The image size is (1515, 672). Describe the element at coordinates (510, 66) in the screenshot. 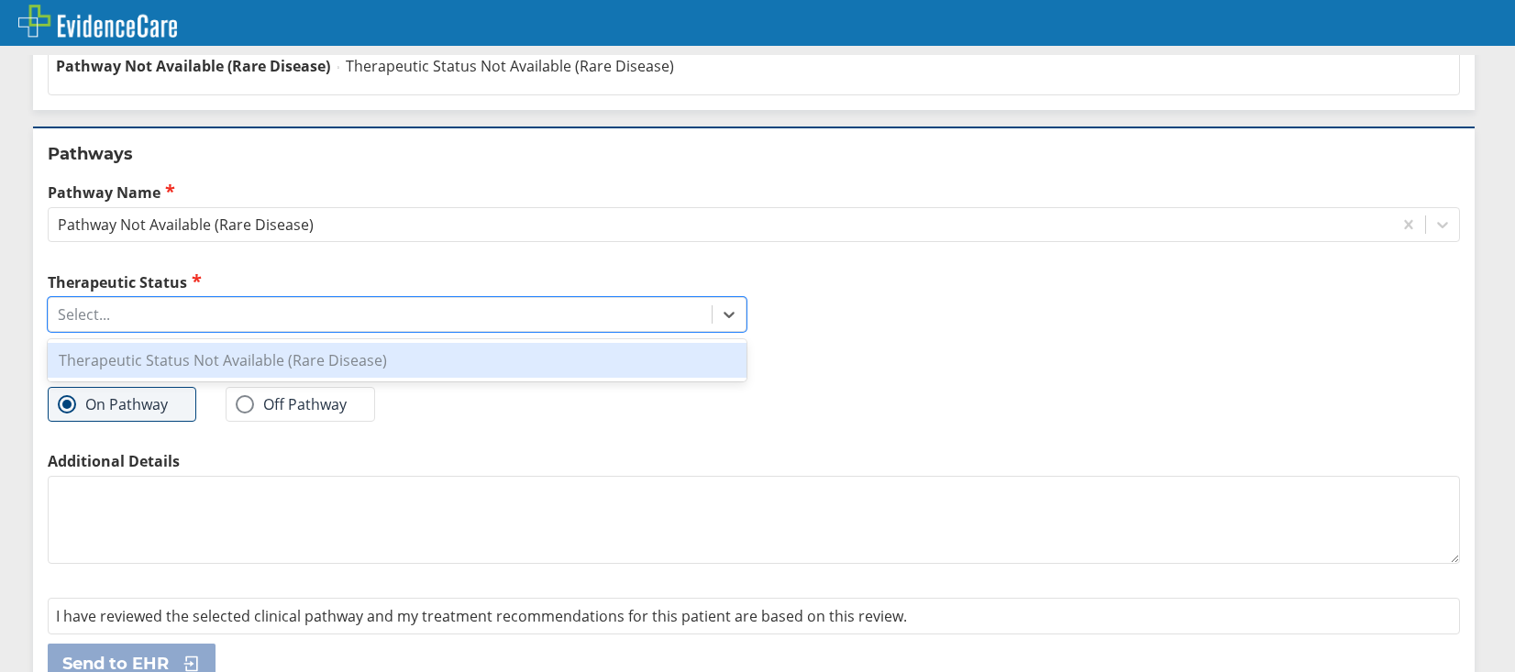

I see `span: Therapeutic Status Not Available (Rare Disease)` at that location.